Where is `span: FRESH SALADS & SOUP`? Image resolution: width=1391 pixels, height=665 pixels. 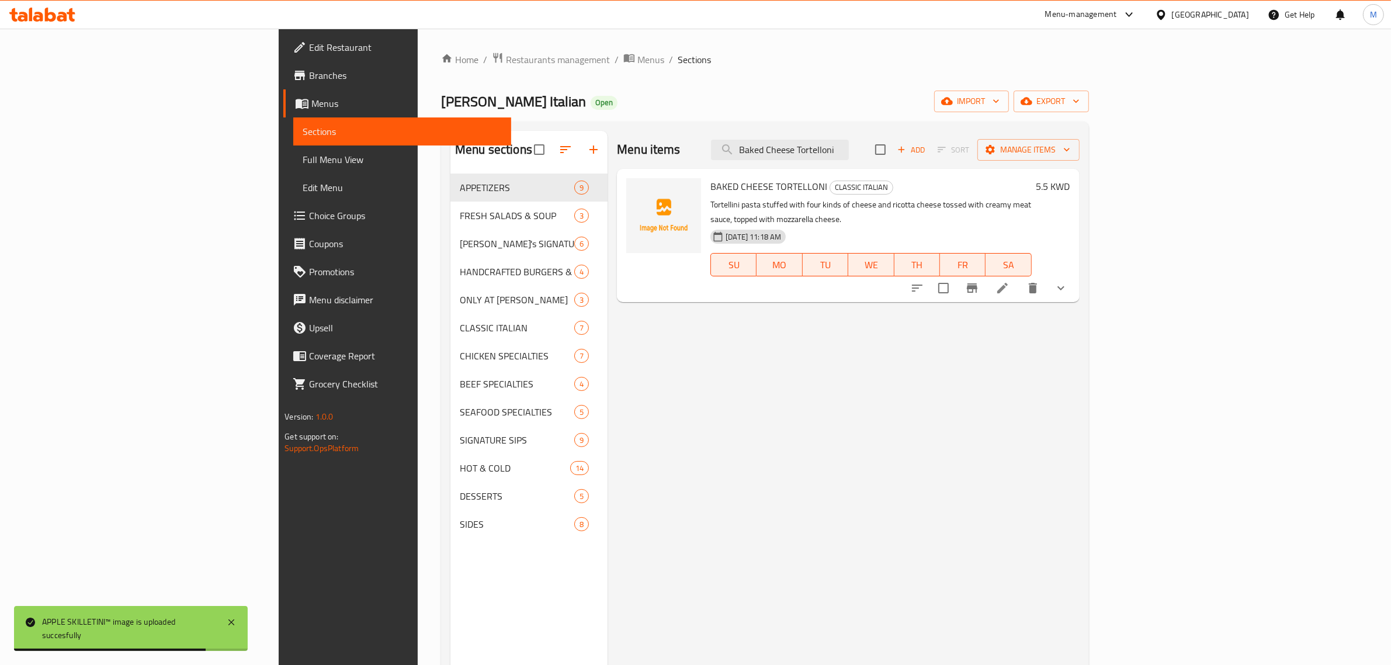 span: FRESH SALADS & SOUP is located at coordinates (517, 216).